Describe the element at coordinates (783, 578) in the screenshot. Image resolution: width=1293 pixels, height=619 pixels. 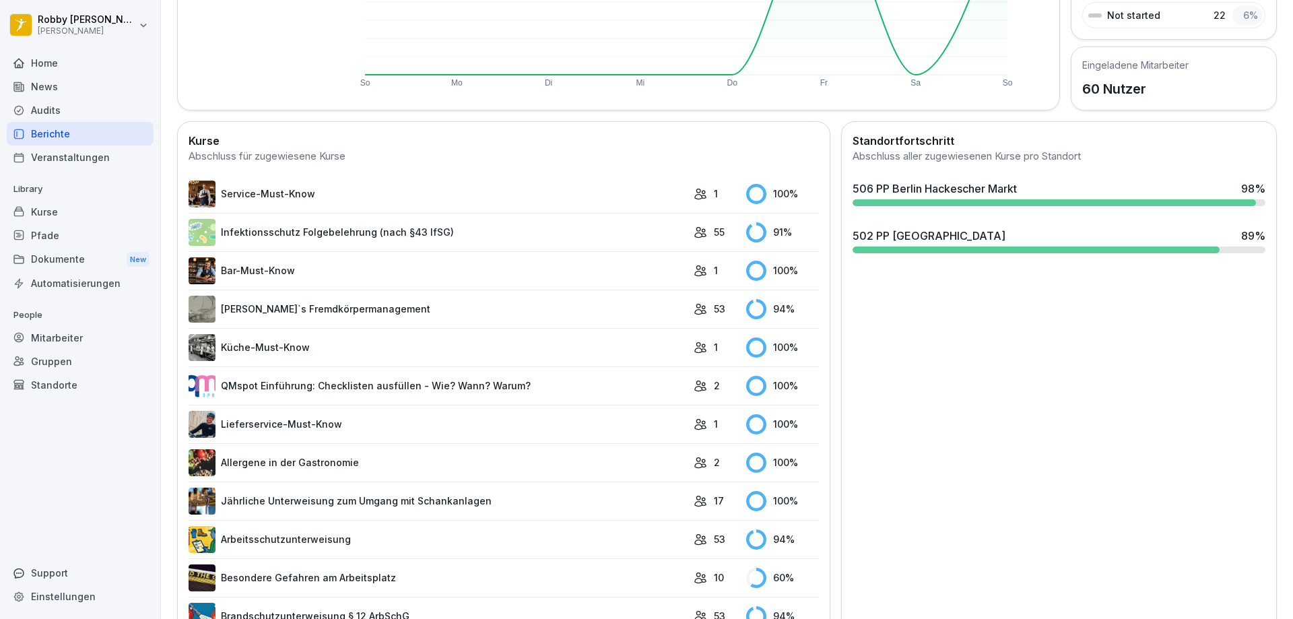
I see `div: 60 %` at that location.